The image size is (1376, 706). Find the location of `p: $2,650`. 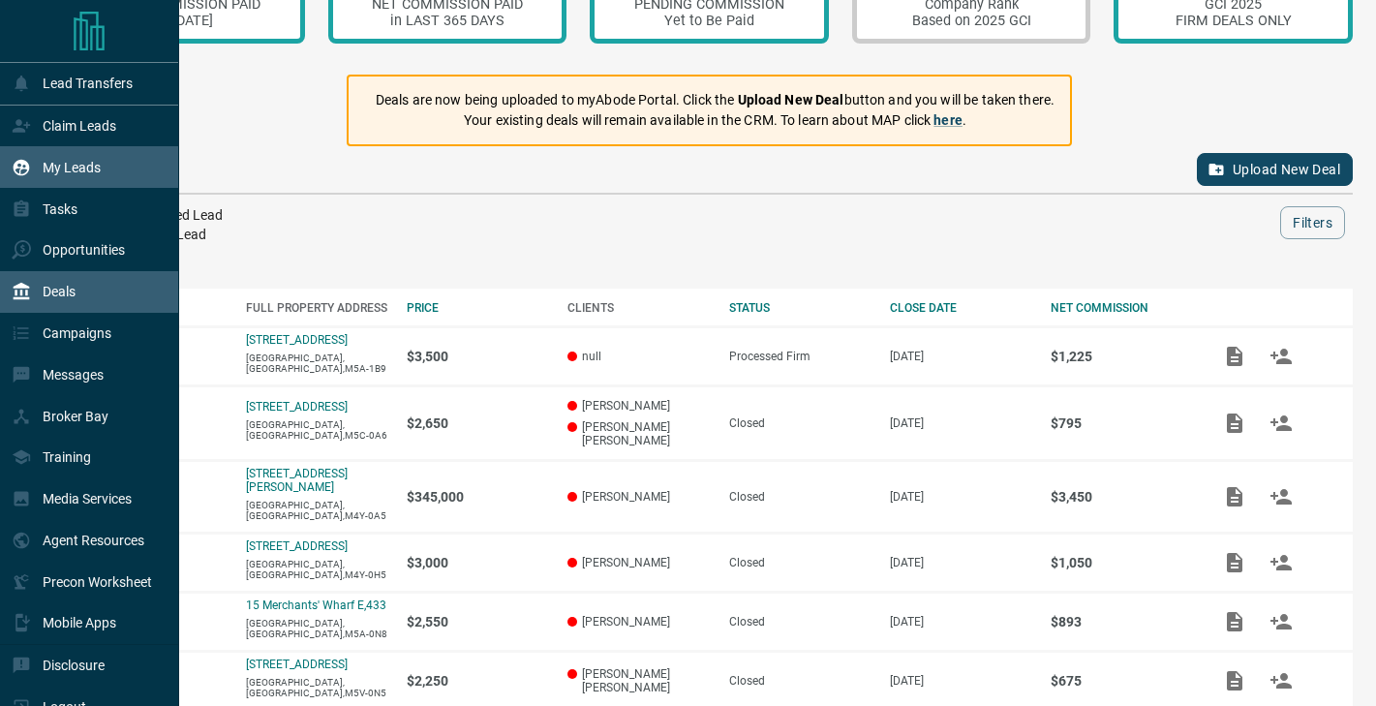

p: $2,650 is located at coordinates (477, 423).